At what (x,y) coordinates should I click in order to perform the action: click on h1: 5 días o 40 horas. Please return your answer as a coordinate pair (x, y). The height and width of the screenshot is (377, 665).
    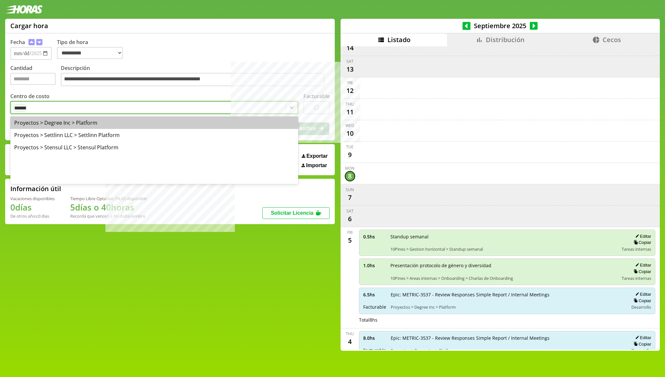
    Looking at the image, I should click on (108, 207).